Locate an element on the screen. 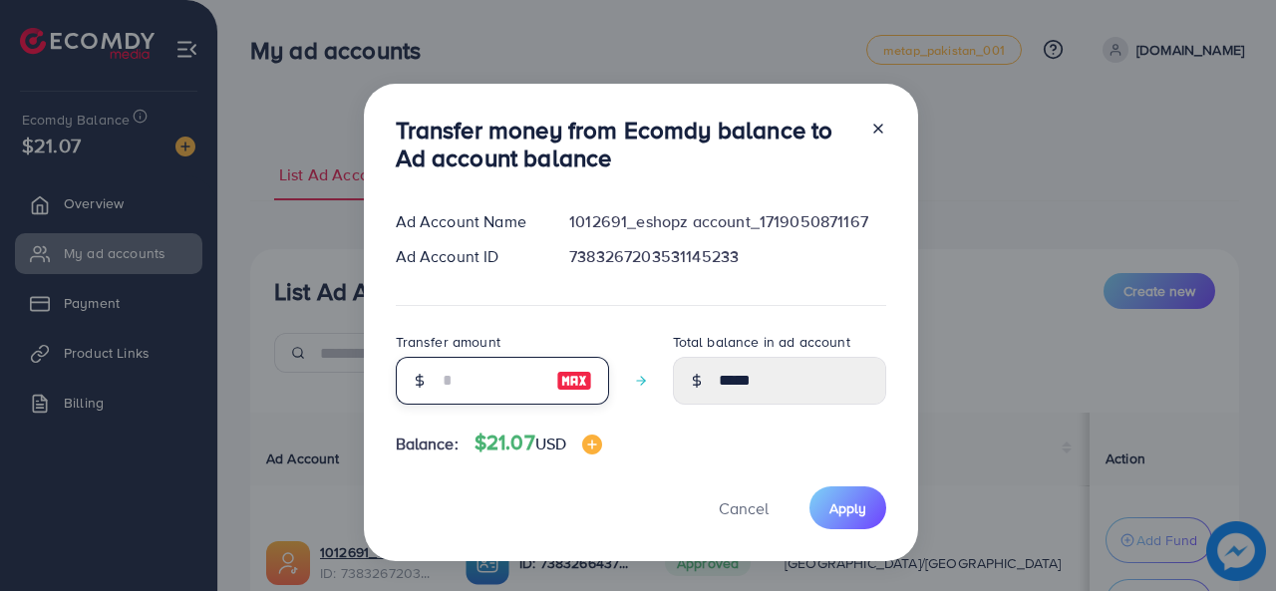 The width and height of the screenshot is (1276, 591). label: Transfer amount is located at coordinates (448, 342).